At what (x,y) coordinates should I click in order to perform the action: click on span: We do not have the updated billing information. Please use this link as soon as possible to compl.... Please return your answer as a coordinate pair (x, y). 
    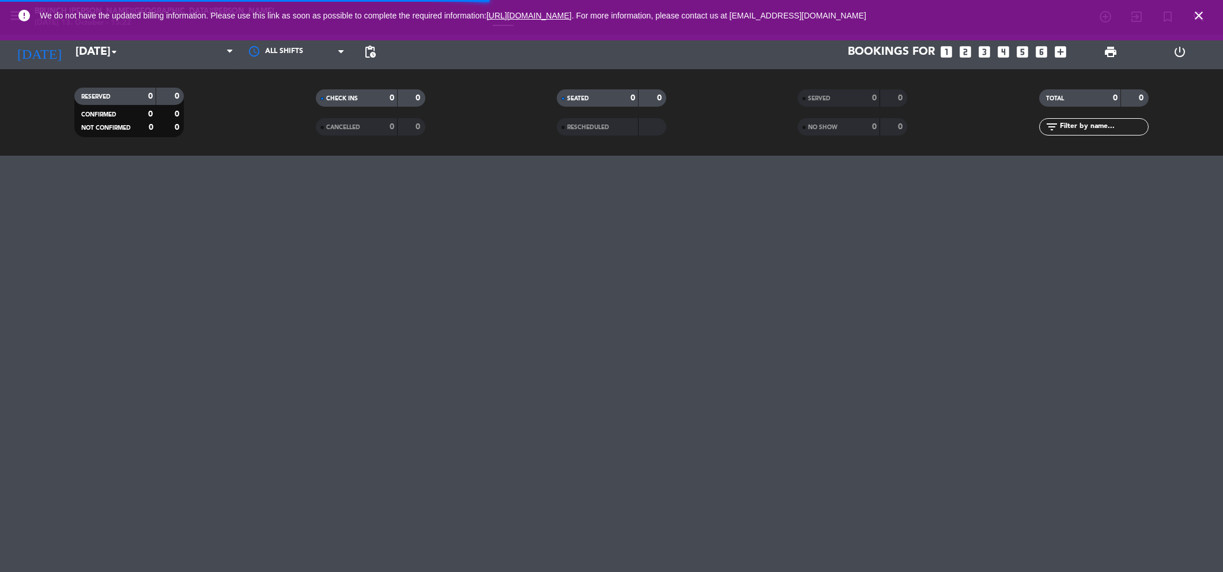
    Looking at the image, I should click on (453, 16).